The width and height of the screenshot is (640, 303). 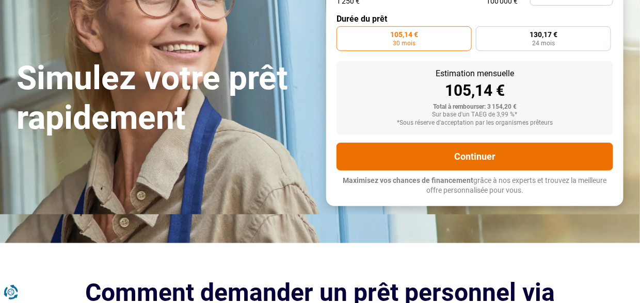 What do you see at coordinates (475, 157) in the screenshot?
I see `button: Continuer` at bounding box center [475, 157].